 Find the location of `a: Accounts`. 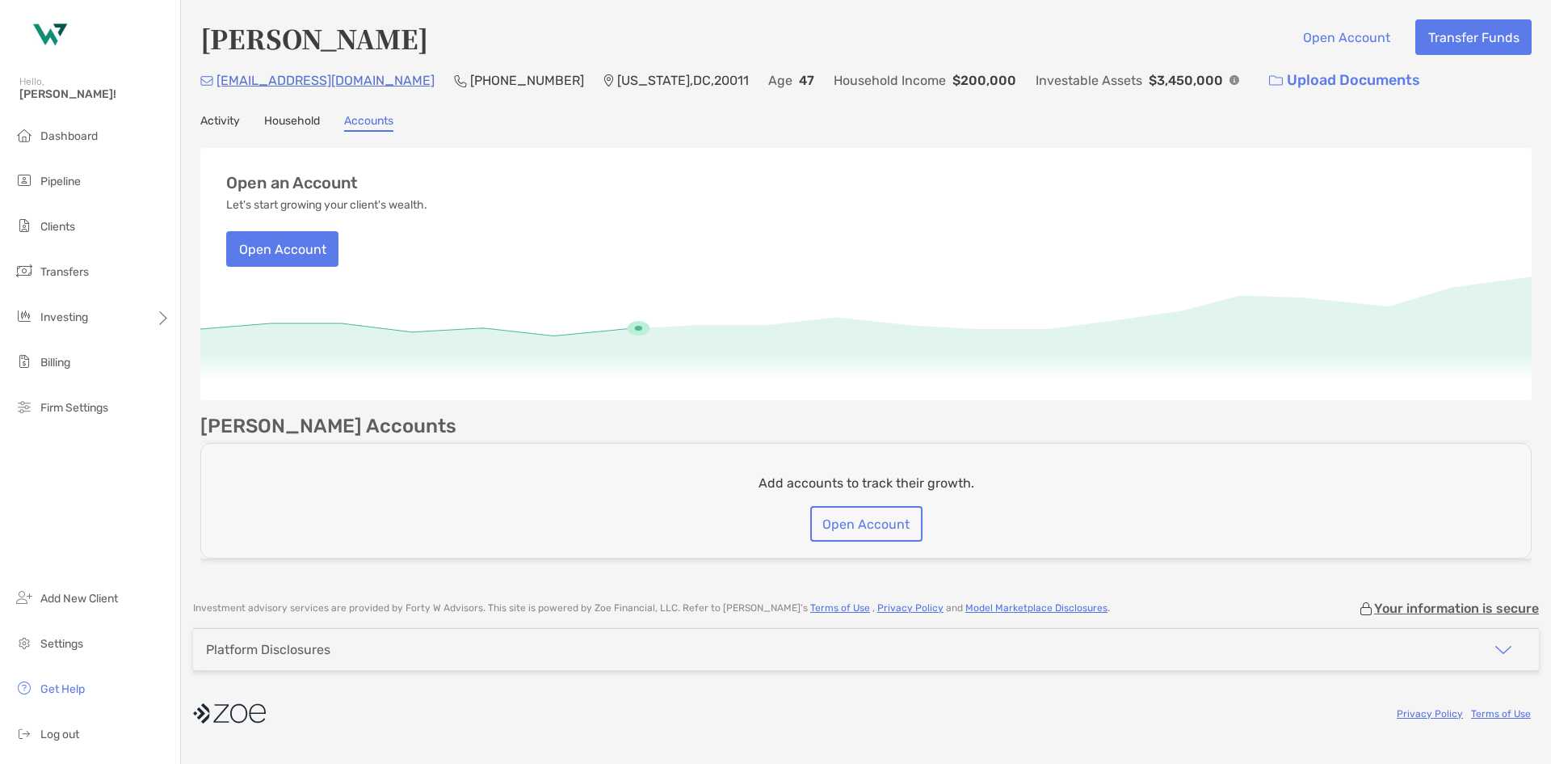

a: Accounts is located at coordinates (368, 123).